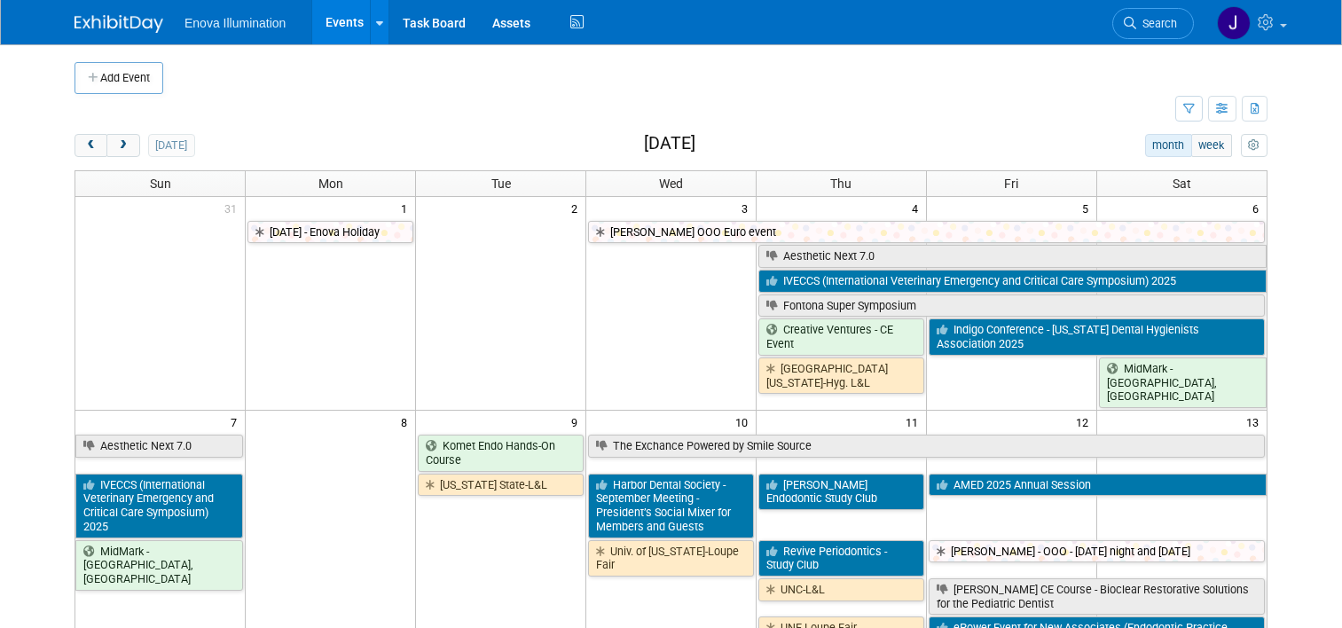 The height and width of the screenshot is (628, 1342). I want to click on span: Tue, so click(501, 184).